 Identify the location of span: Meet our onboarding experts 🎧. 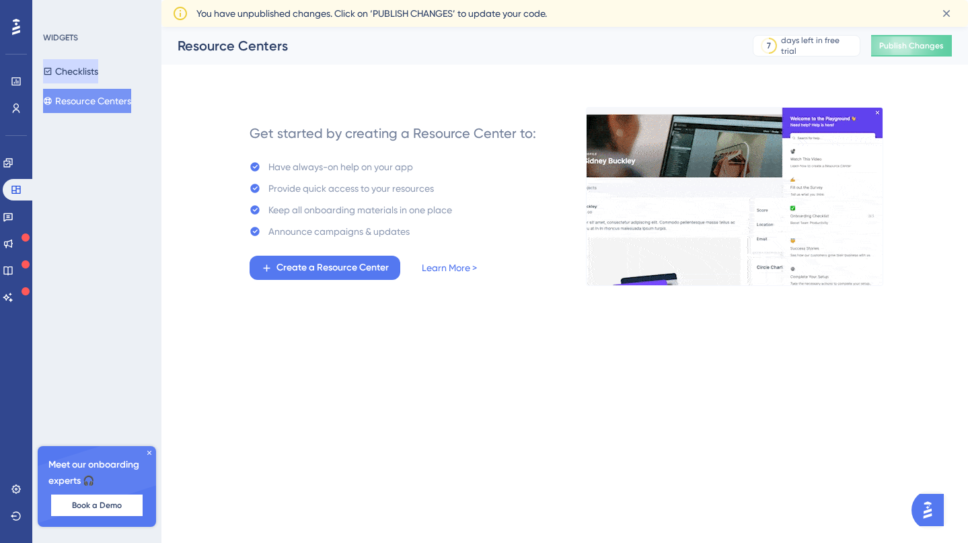
(97, 473).